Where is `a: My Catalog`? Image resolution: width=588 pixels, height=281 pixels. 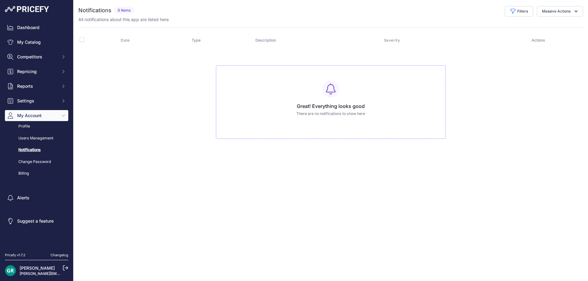
a: My Catalog is located at coordinates (36, 42).